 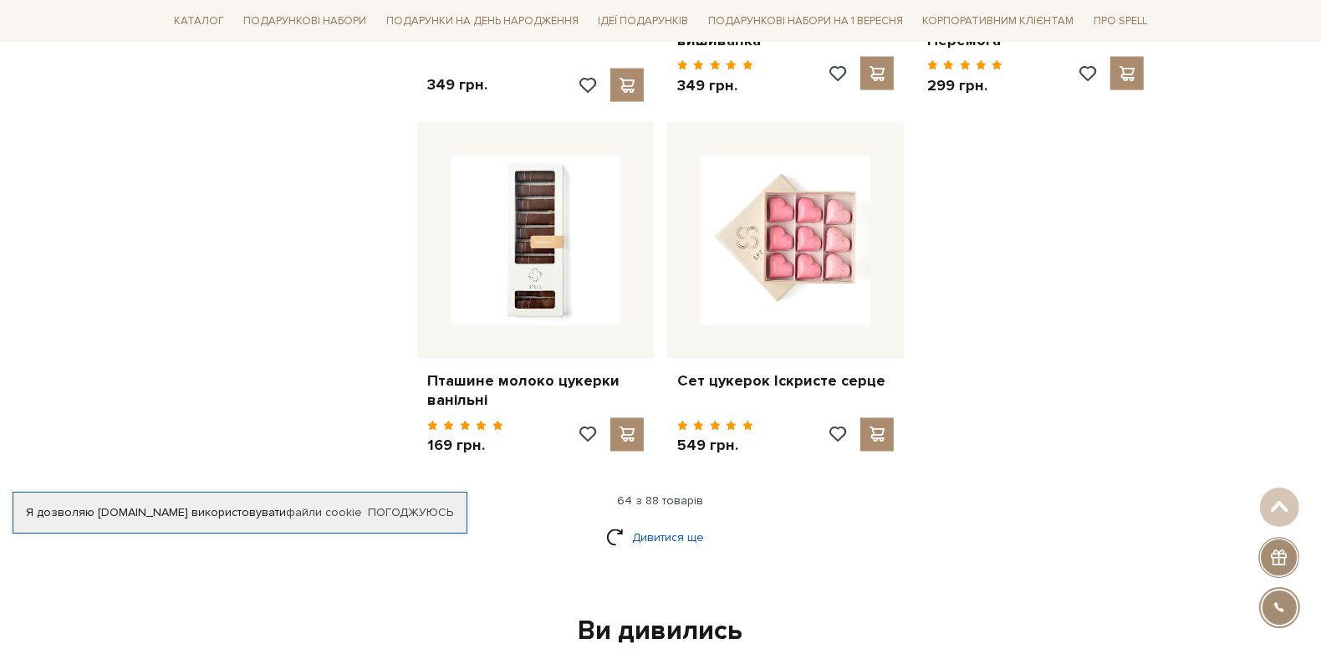 What do you see at coordinates (305, 21) in the screenshot?
I see `a: Подарункові набори` at bounding box center [305, 21].